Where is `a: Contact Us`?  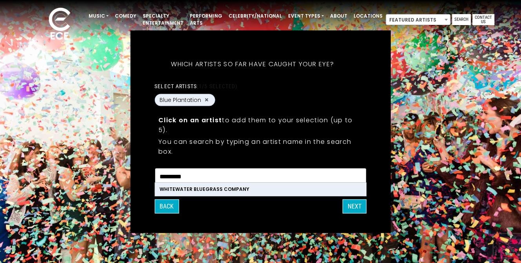
a: Contact Us is located at coordinates (484, 20).